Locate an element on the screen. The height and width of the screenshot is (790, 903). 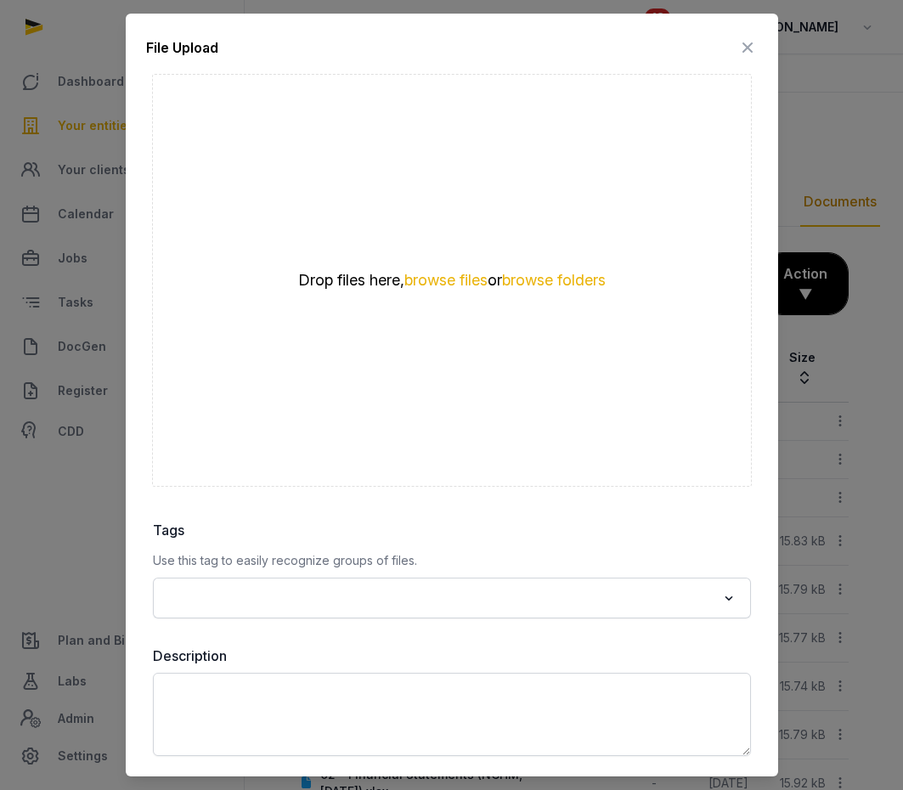
div: File Upload is located at coordinates (182, 48).